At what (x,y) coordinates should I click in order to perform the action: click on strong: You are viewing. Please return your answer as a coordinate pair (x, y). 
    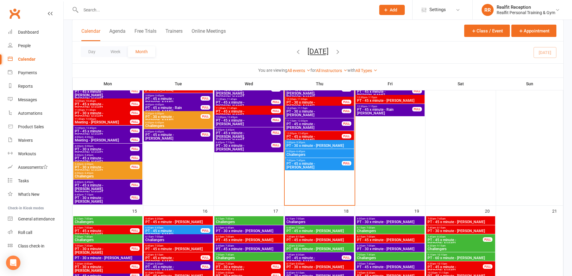
    Looking at the image, I should click on (273, 70).